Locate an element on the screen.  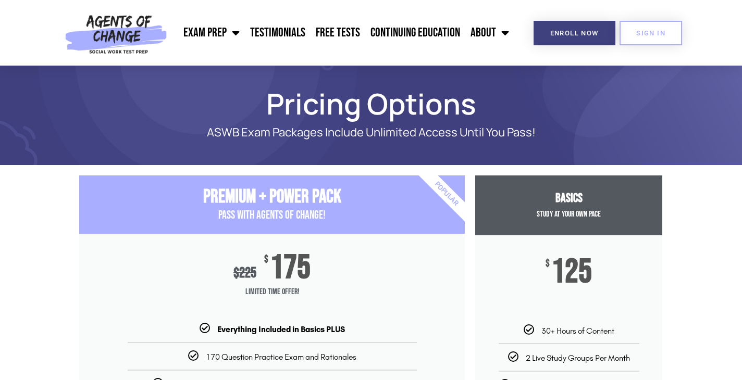
a: Exam Prep is located at coordinates (212, 33).